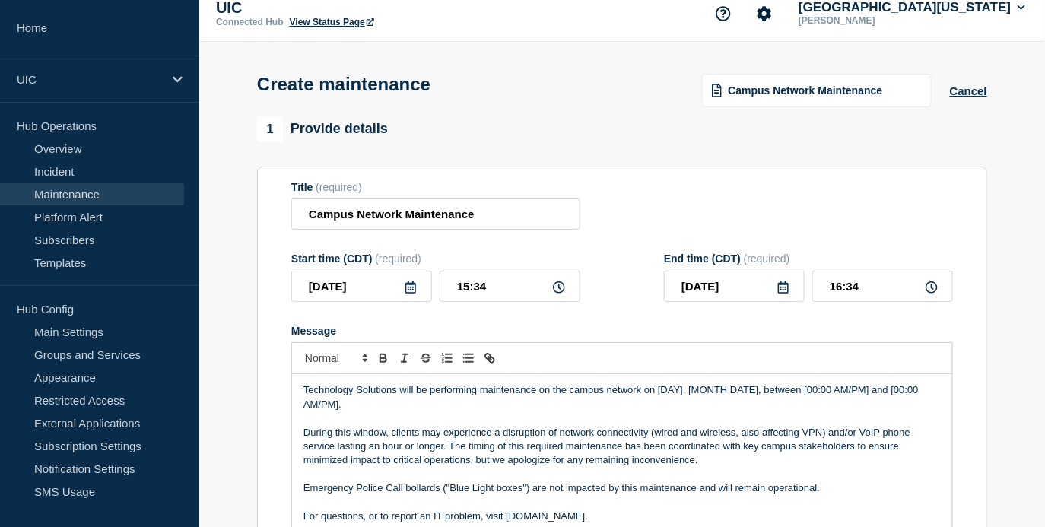  Describe the element at coordinates (804, 90) in the screenshot. I see `span: Campus Network Maintenance` at that location.